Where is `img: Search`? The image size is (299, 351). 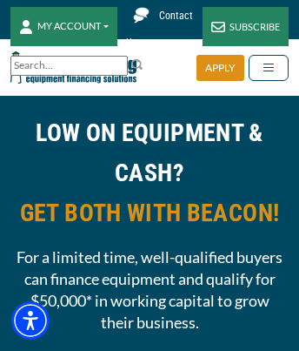 img: Search is located at coordinates (137, 64).